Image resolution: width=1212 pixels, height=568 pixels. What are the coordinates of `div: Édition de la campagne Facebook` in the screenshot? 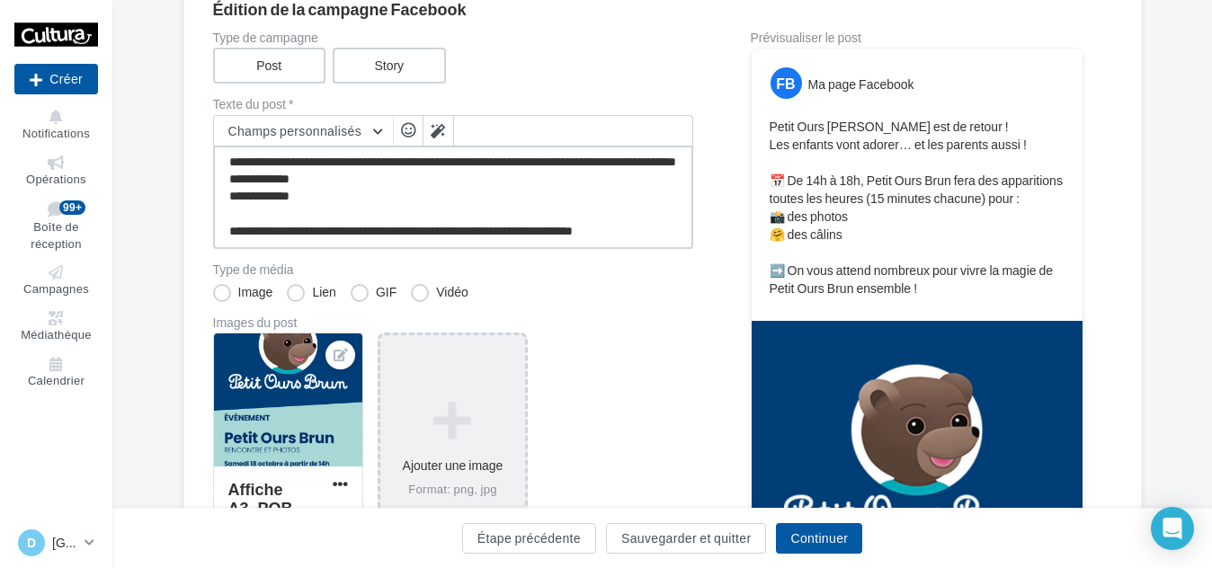 It's located at (663, 9).